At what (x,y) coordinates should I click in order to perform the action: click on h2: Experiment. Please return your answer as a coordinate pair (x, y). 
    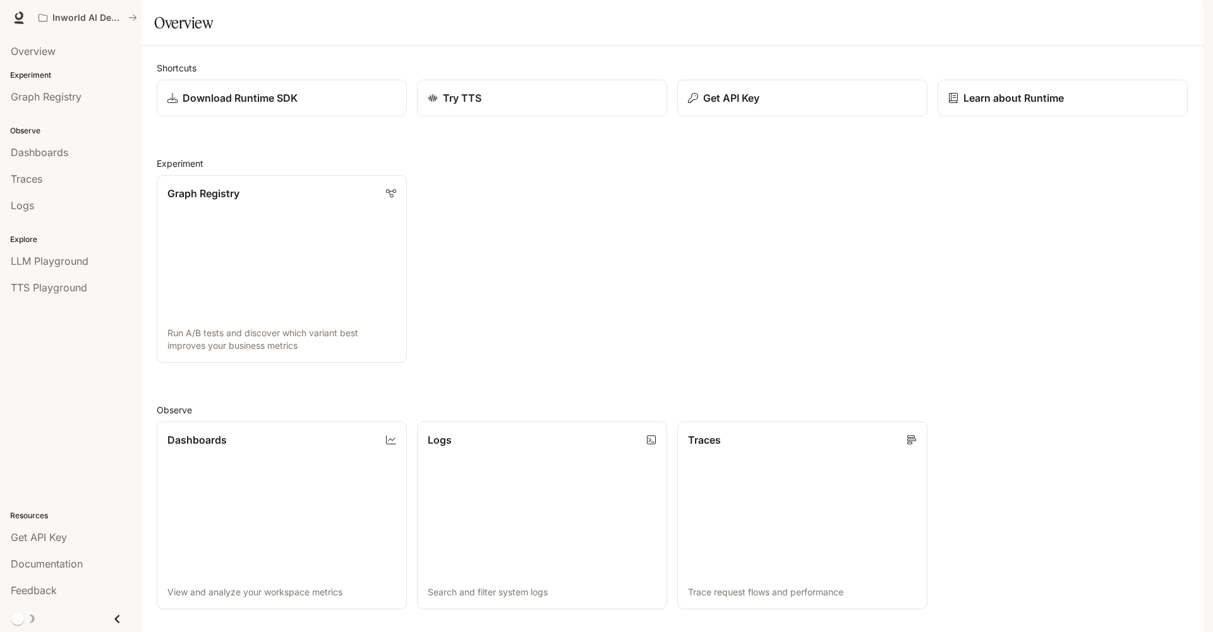
    Looking at the image, I should click on (672, 163).